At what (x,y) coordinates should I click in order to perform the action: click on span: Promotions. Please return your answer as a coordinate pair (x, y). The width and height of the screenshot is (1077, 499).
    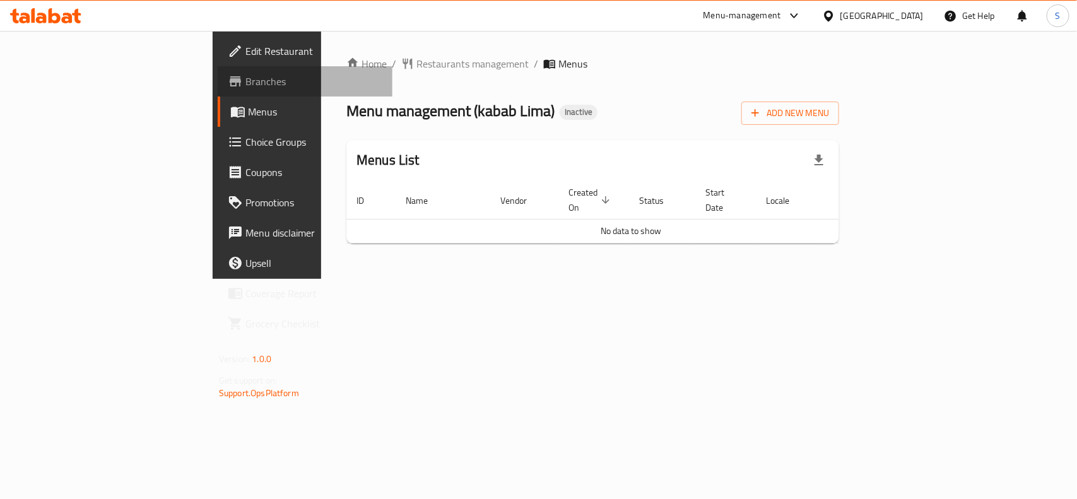
    Looking at the image, I should click on (314, 203).